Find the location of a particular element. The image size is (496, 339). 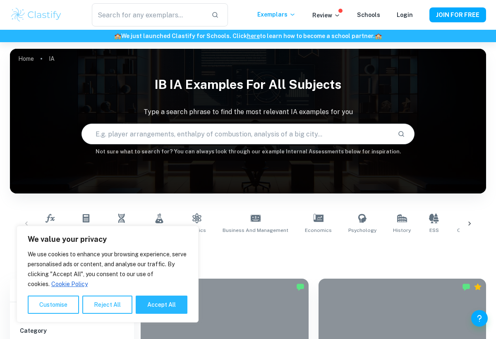

span: Business and Management is located at coordinates (255, 230).